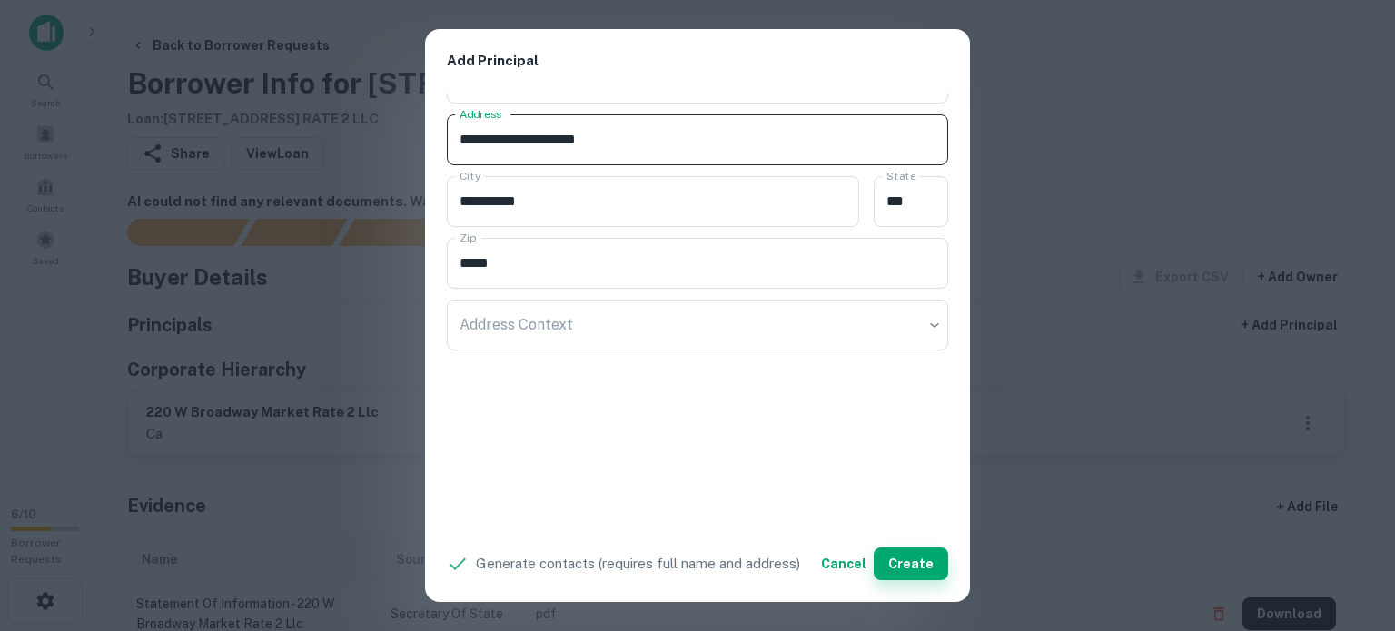 This screenshot has width=1395, height=631. I want to click on p: Generate contacts (requires full name and address), so click(638, 564).